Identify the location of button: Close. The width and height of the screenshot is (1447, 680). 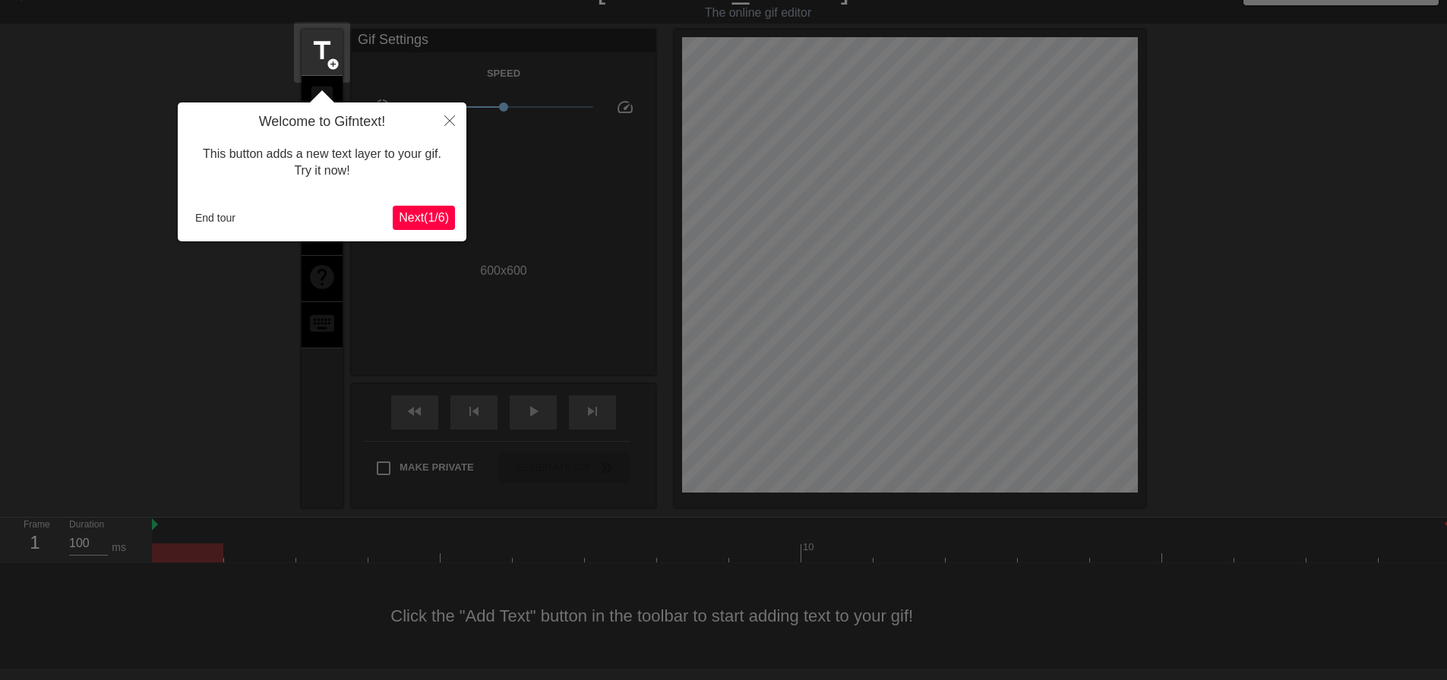
(450, 120).